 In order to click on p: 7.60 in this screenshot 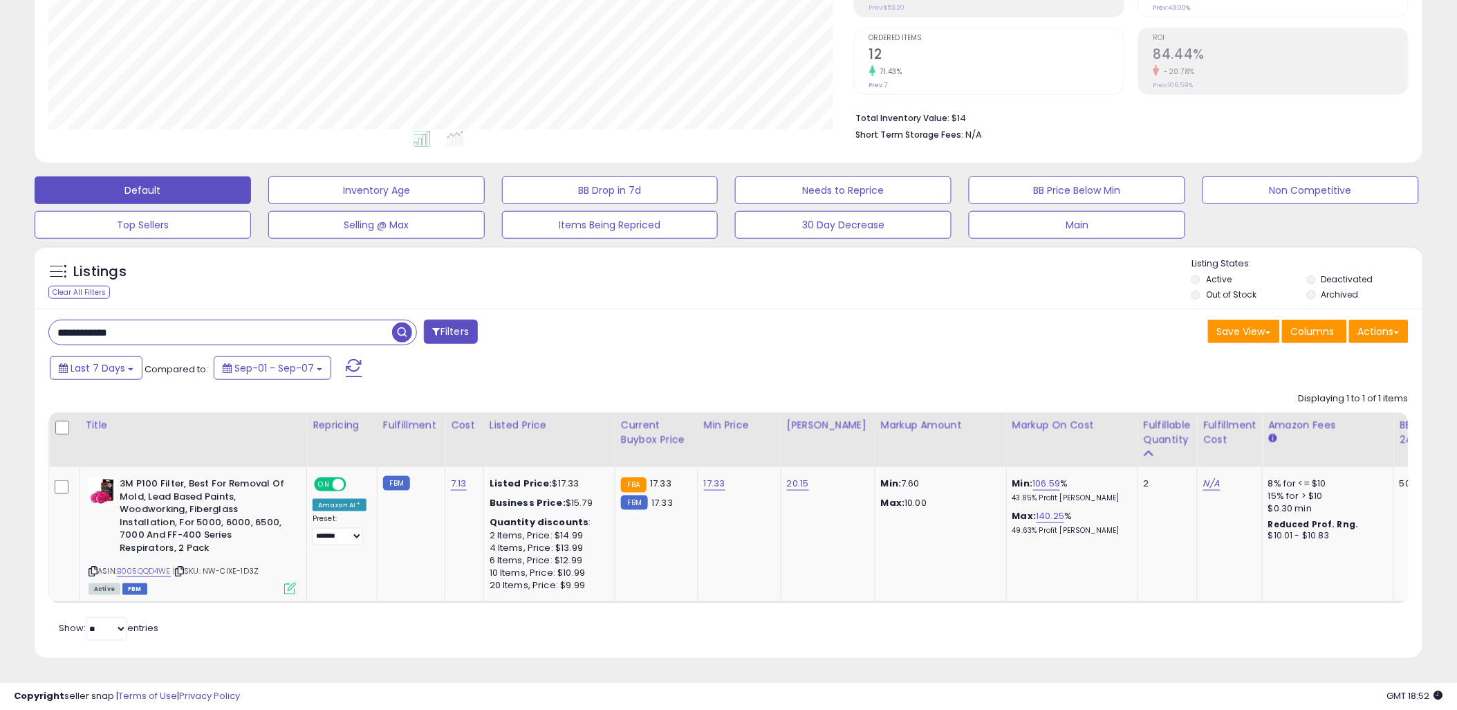, I will do `click(938, 483)`.